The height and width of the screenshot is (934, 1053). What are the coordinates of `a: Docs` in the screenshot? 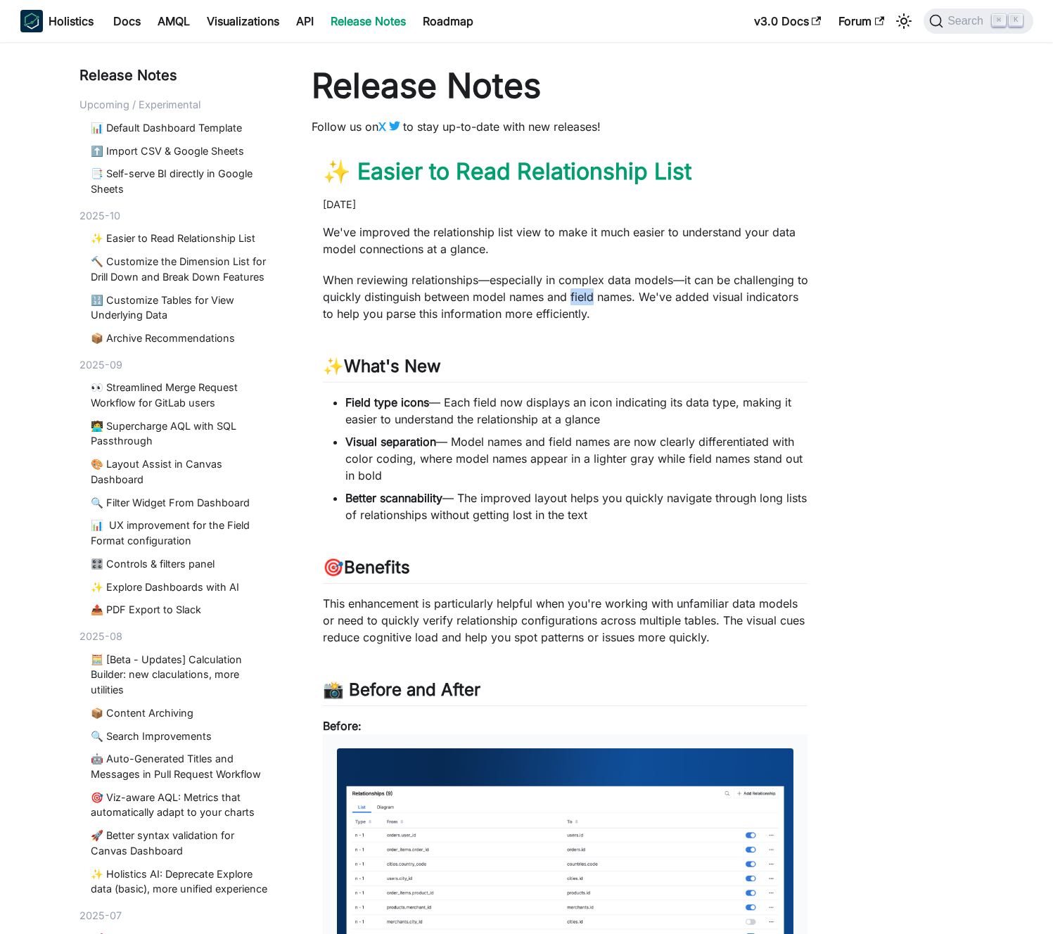 It's located at (127, 21).